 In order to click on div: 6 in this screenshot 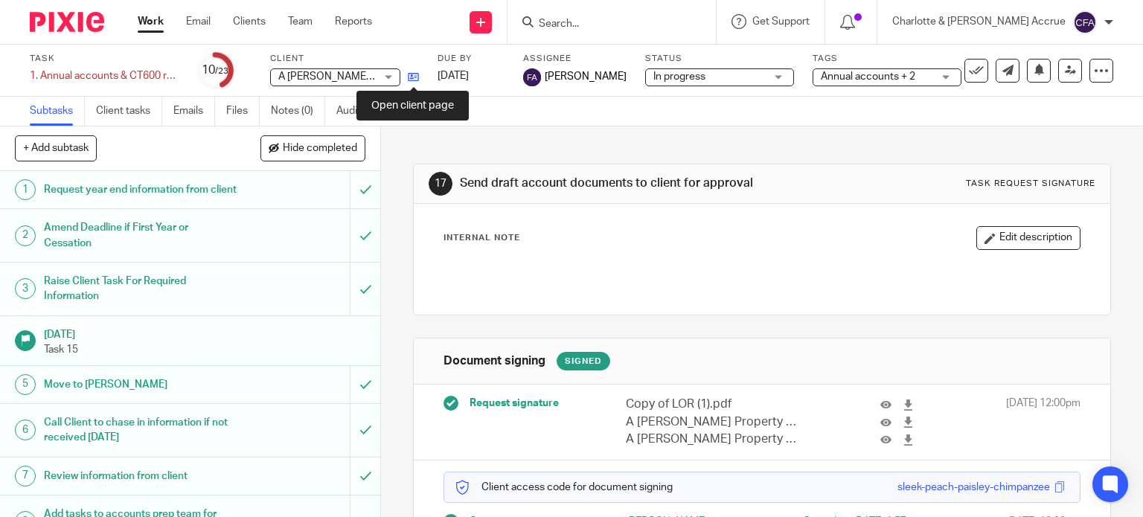, I will do `click(25, 430)`.